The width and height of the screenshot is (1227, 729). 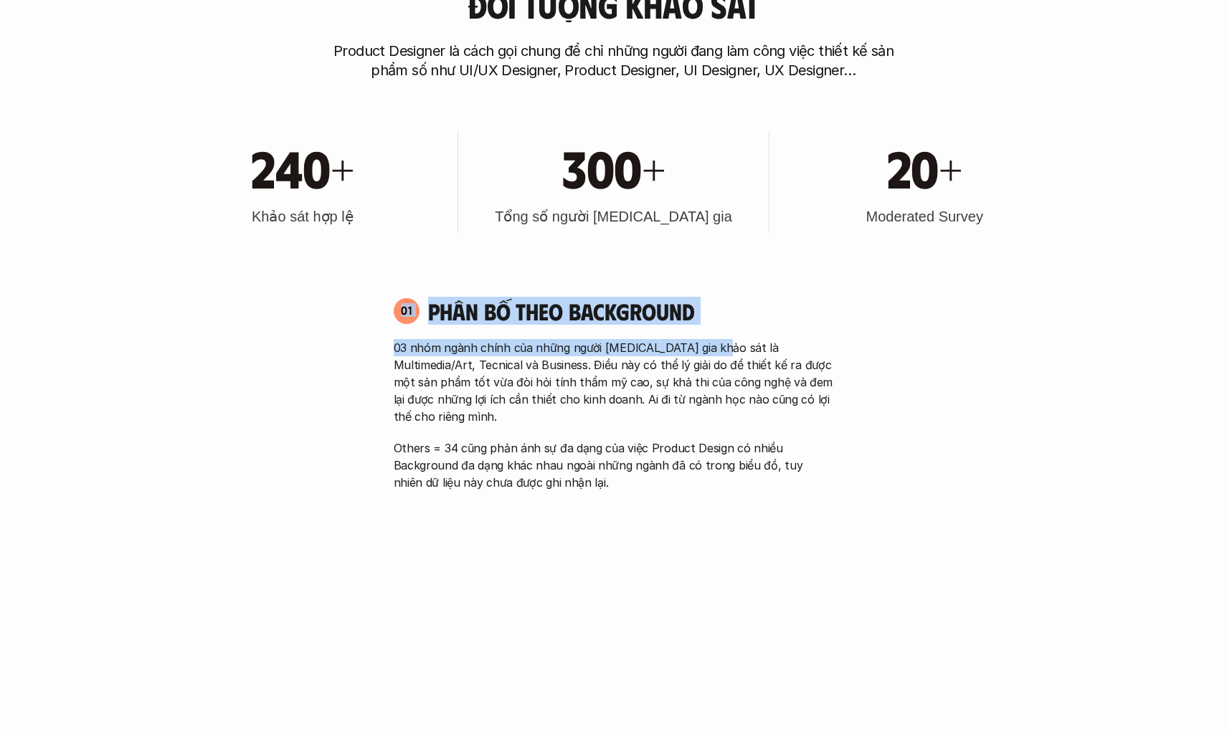 I want to click on h1: 240+, so click(x=302, y=167).